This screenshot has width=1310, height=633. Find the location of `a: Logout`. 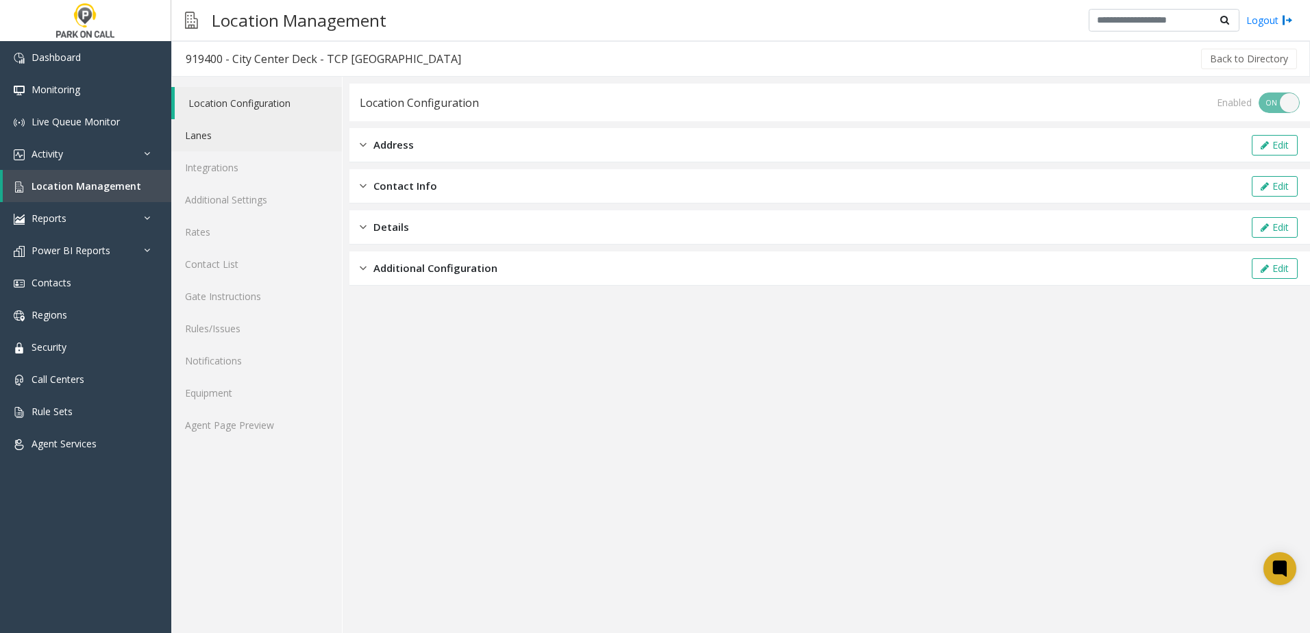

a: Logout is located at coordinates (1269, 20).